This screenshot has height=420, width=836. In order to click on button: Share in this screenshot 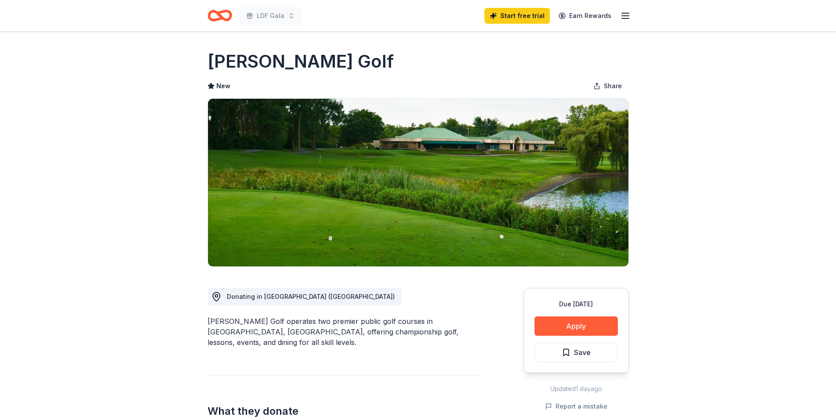, I will do `click(607, 86)`.